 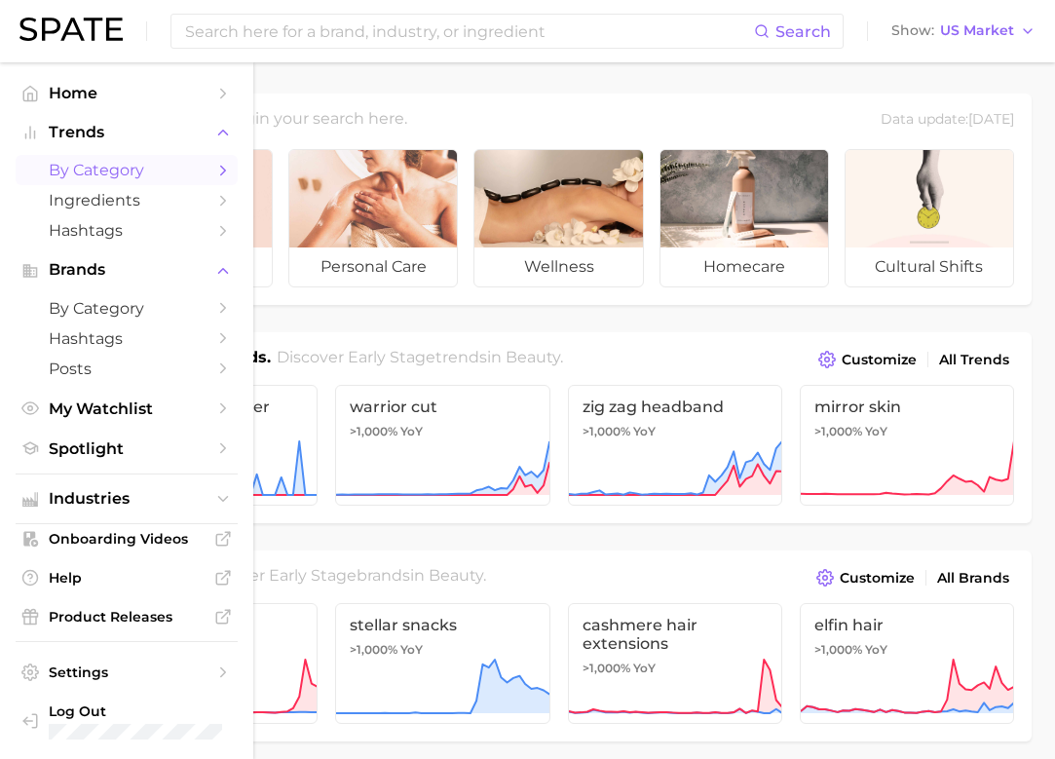 I want to click on span: warrior cut, so click(x=442, y=406).